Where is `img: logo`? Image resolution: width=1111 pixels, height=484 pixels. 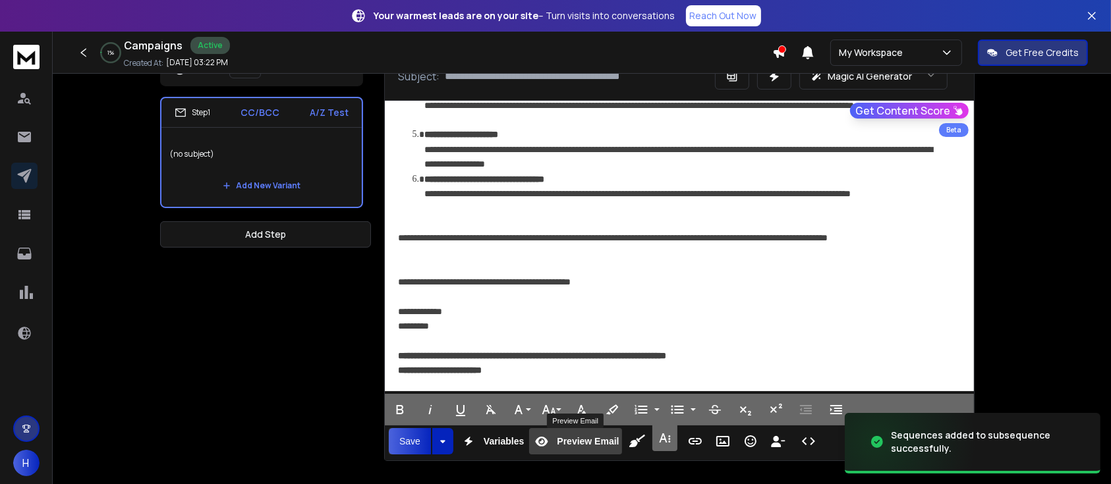
img: logo is located at coordinates (26, 57).